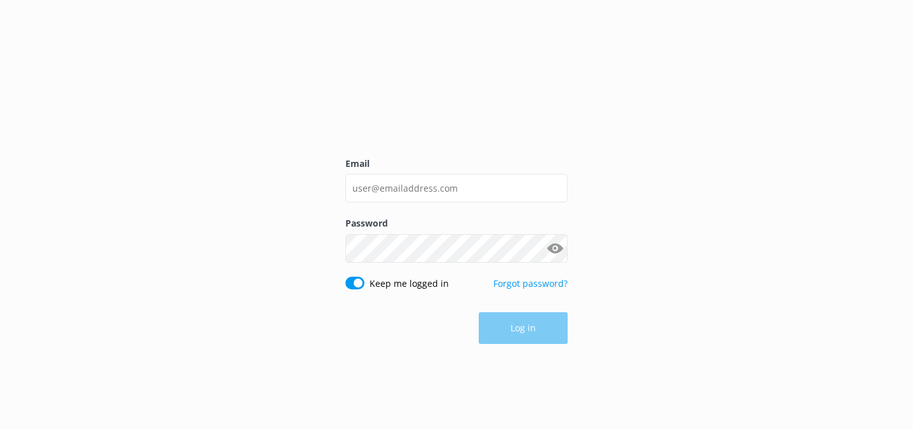 This screenshot has width=913, height=429. I want to click on label: Password, so click(456, 223).